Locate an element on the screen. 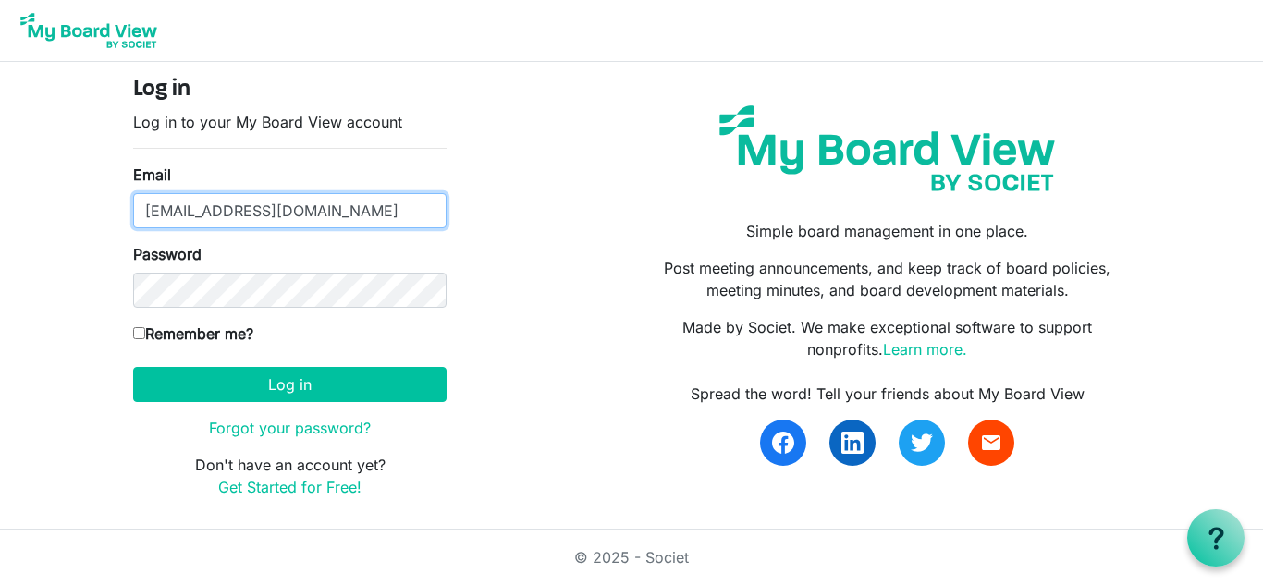  p: Made by Societ. We make exceptional software to support nonprofits. is located at coordinates (888, 338).